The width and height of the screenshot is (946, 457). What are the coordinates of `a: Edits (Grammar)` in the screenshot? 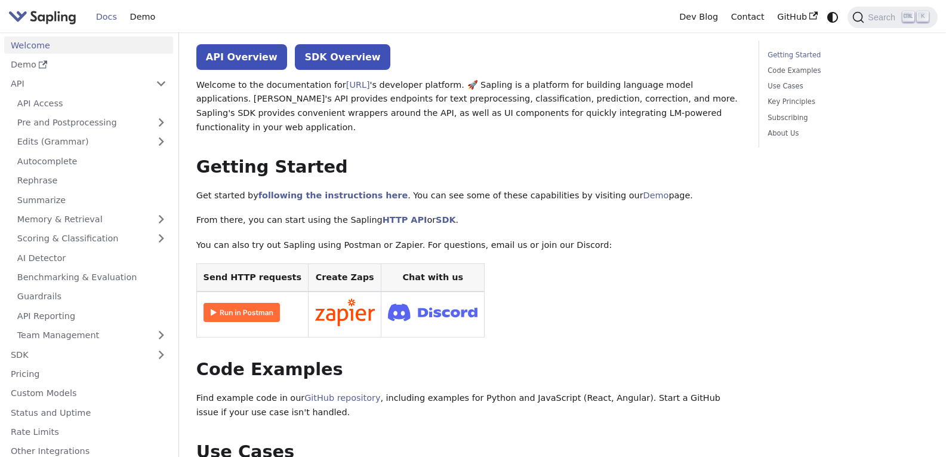 It's located at (92, 141).